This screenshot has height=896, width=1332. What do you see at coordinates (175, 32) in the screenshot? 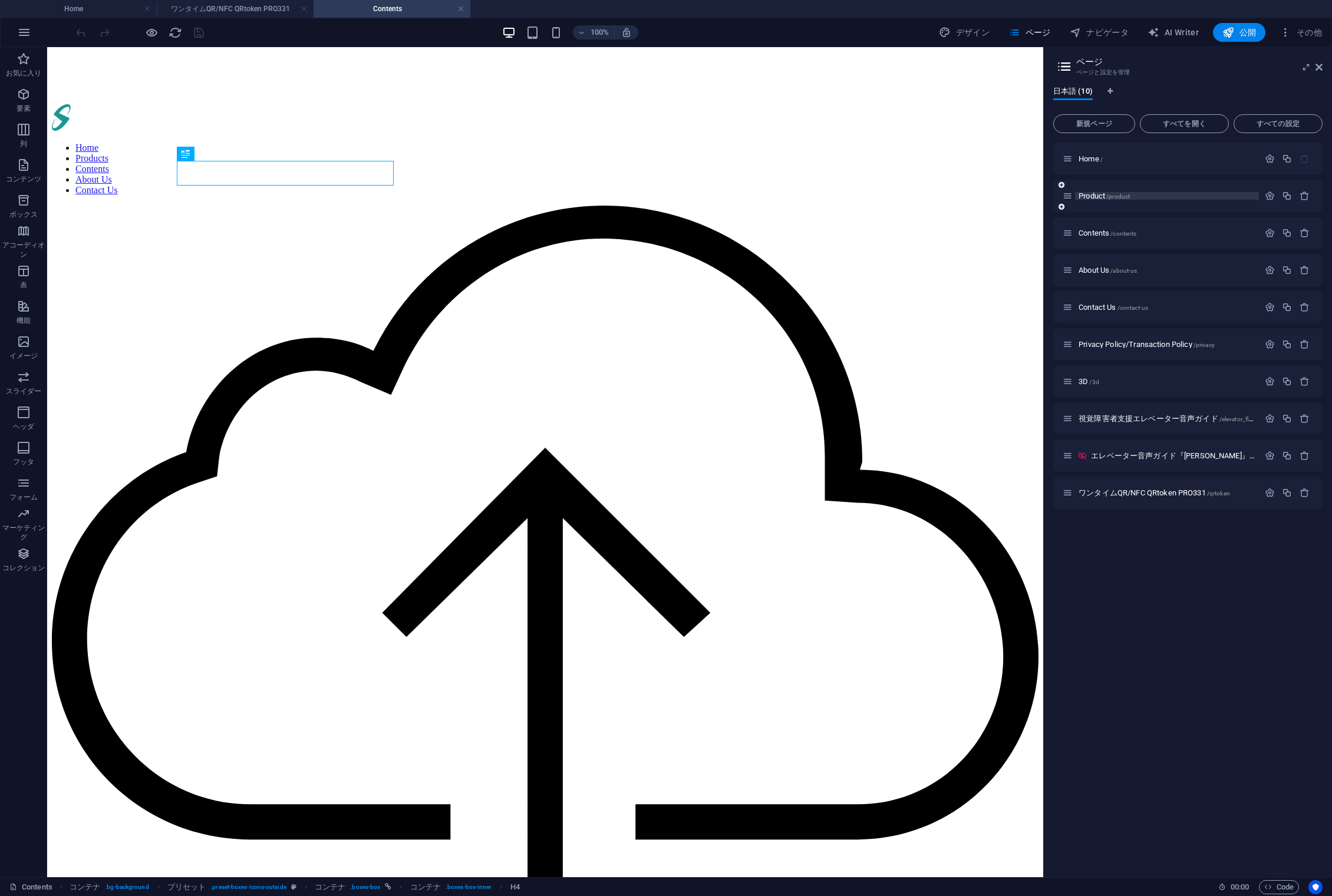
I see `button: reload` at bounding box center [175, 32].